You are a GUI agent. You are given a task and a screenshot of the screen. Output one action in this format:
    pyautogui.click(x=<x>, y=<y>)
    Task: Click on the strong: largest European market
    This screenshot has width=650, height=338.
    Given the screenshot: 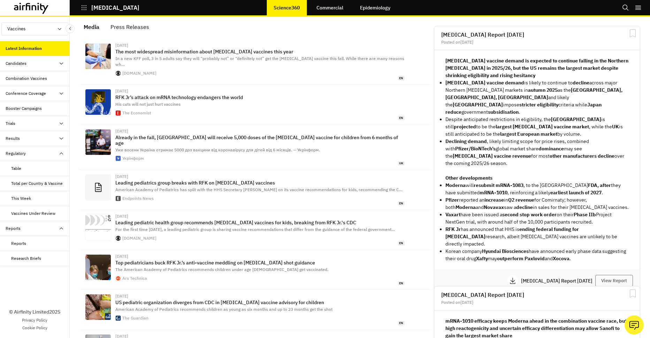 What is the action you would take?
    pyautogui.click(x=529, y=134)
    